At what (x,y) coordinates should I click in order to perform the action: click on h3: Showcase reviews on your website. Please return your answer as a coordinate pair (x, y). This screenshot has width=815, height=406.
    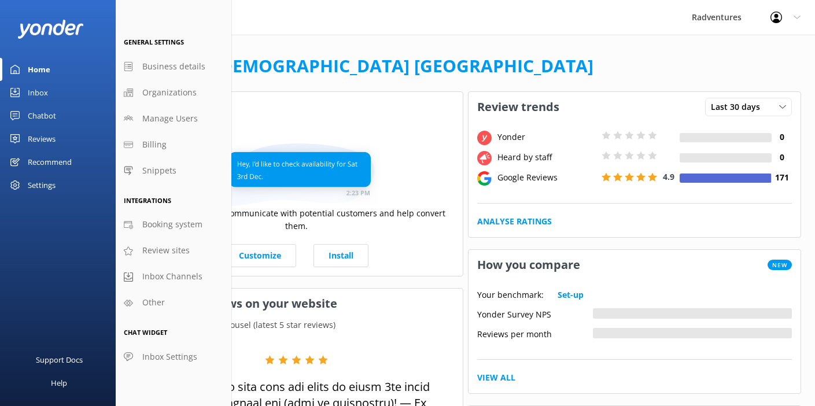
    Looking at the image, I should click on (296, 304).